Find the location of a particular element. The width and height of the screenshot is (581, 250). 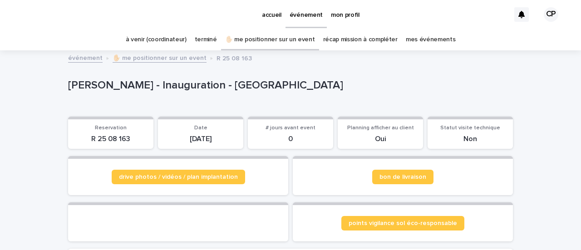

span: points vigilance sol éco-responsable is located at coordinates (402, 223).